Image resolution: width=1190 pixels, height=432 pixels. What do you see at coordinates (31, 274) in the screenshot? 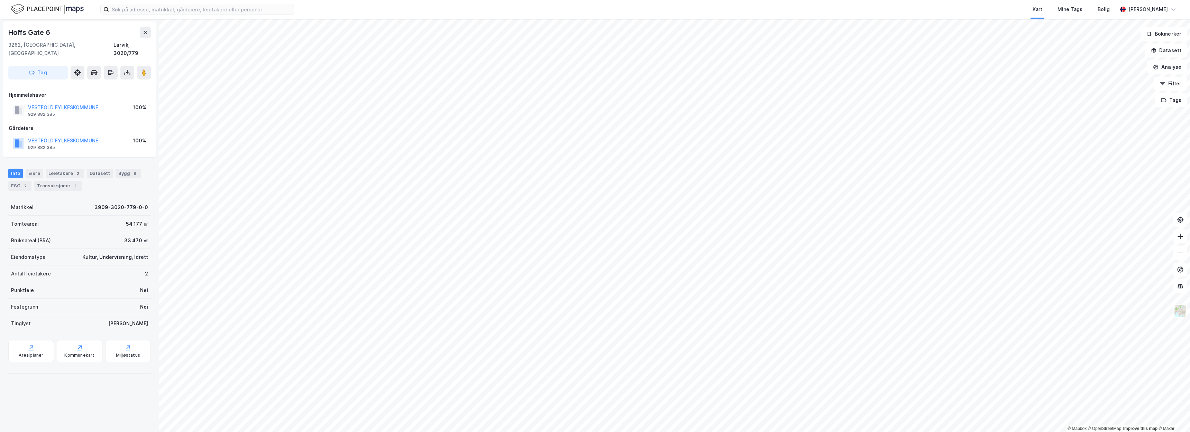
I see `div: Antall leietakere` at bounding box center [31, 274].